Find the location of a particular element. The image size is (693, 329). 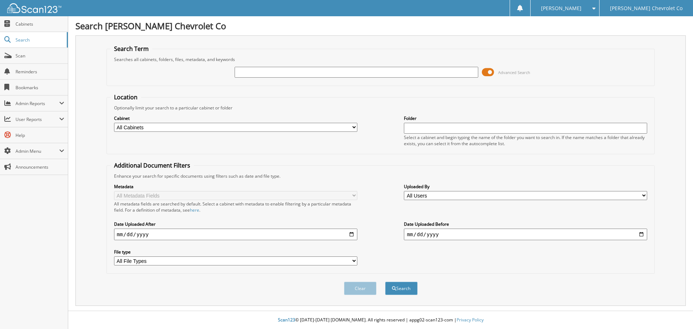

span: Admin Reports is located at coordinates (37, 103).